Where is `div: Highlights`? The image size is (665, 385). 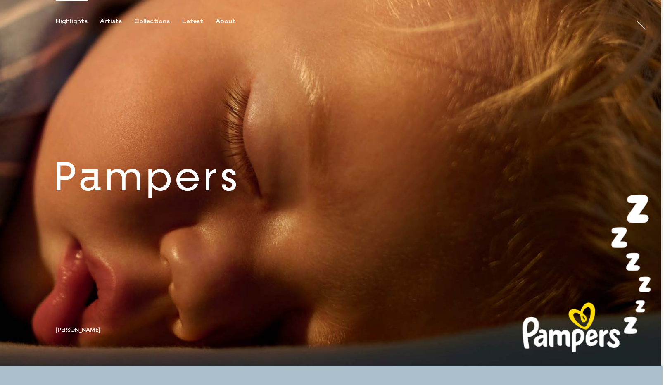 div: Highlights is located at coordinates (71, 21).